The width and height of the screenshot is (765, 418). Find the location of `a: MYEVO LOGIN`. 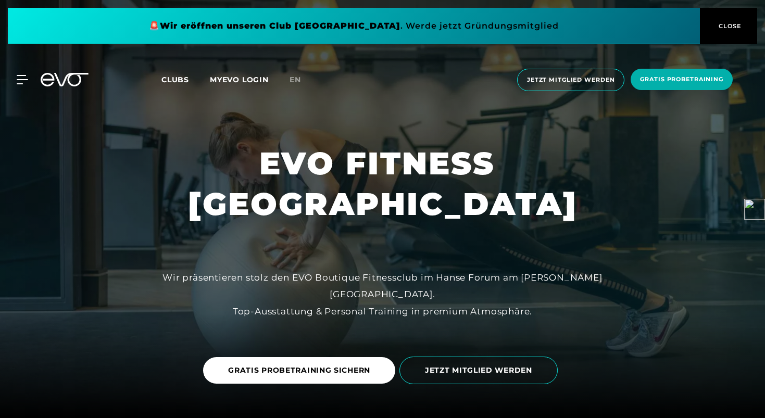

a: MYEVO LOGIN is located at coordinates (239, 80).